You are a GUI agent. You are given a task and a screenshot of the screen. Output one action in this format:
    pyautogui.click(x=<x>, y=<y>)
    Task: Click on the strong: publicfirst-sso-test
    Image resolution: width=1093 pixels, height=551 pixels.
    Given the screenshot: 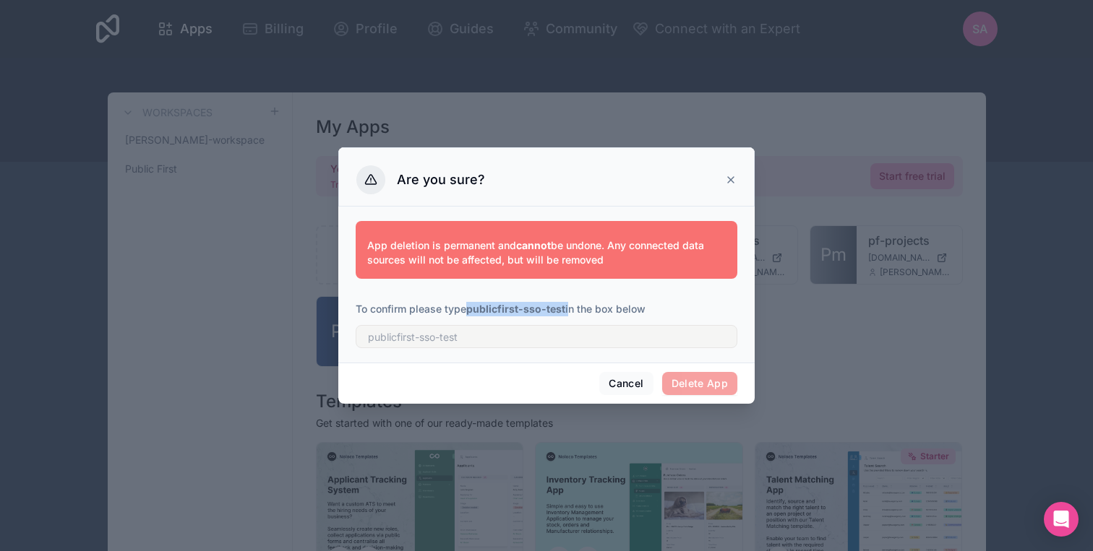 What is the action you would take?
    pyautogui.click(x=515, y=309)
    